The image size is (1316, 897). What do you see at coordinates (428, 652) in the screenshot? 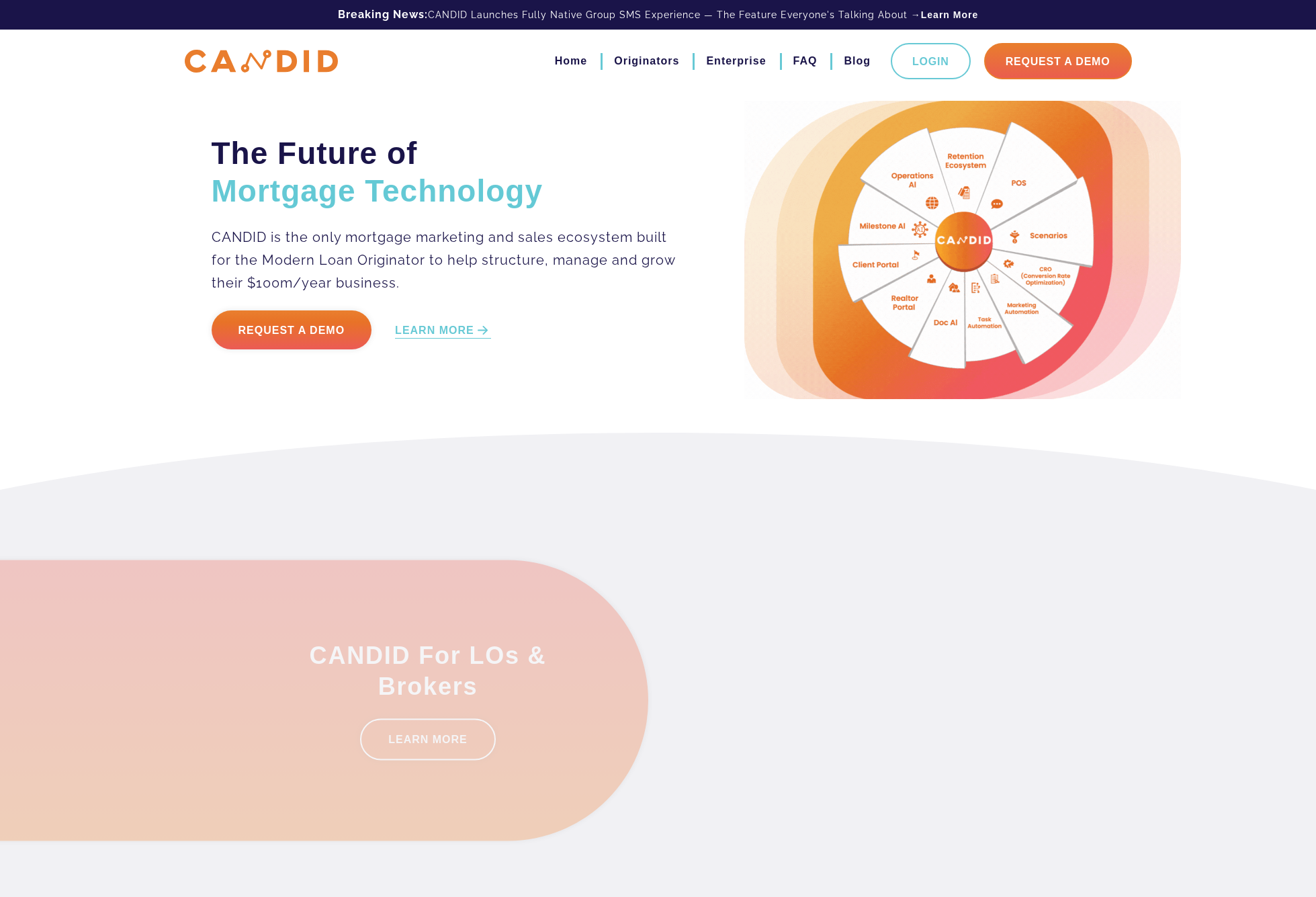
I see `h3: CANDID For LOs & Brokers` at bounding box center [428, 652].